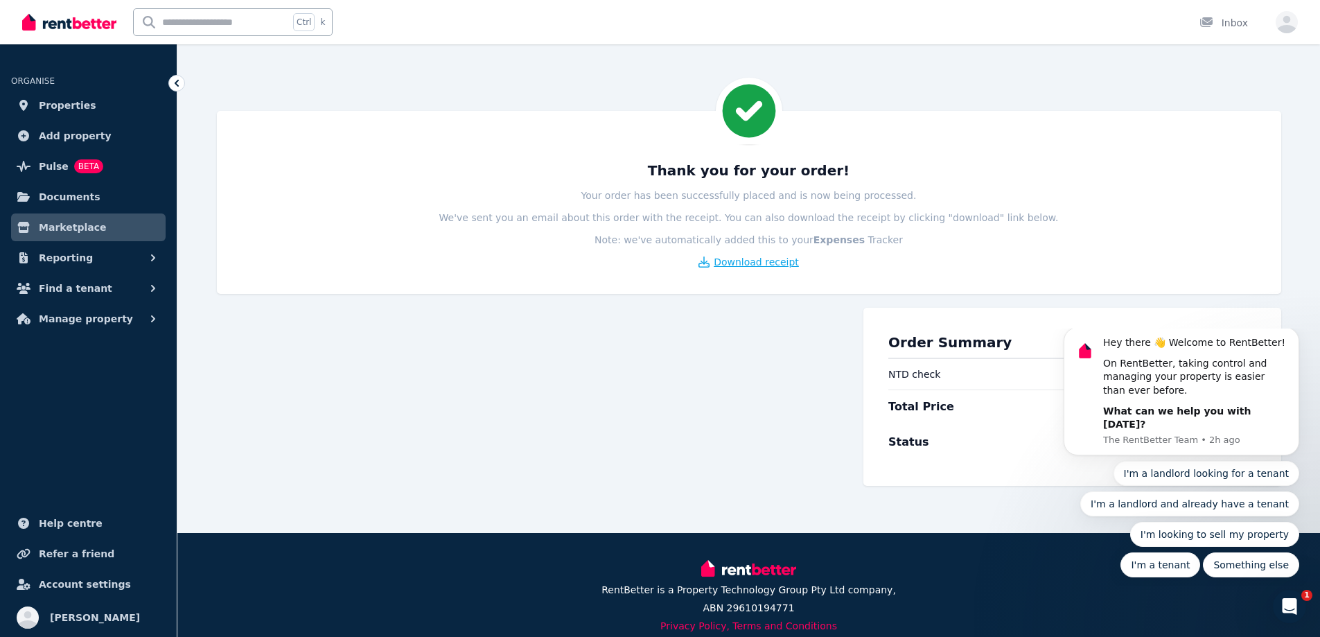  I want to click on button: Manage property, so click(88, 319).